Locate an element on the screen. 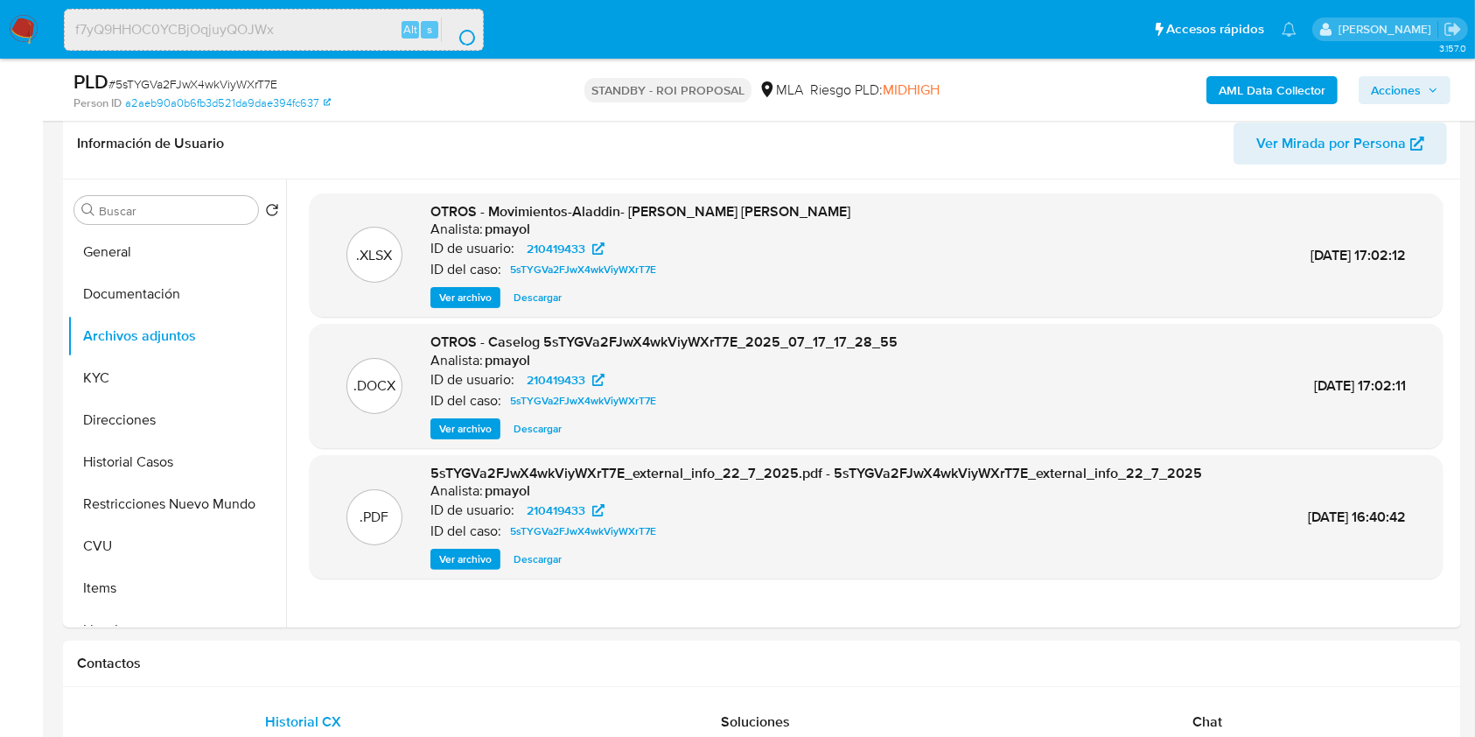 The height and width of the screenshot is (737, 1475). p: .DOCX is located at coordinates (374, 386).